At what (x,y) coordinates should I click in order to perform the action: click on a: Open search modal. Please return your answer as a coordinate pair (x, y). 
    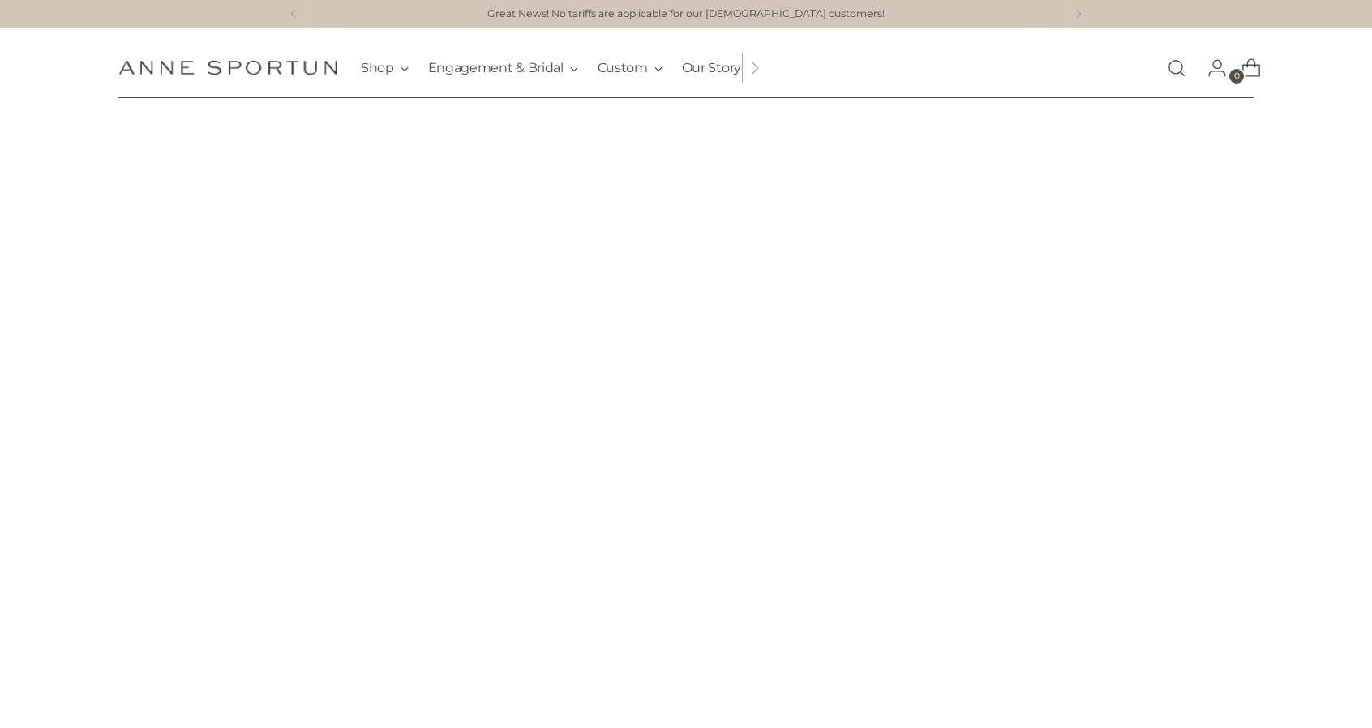
    Looking at the image, I should click on (1176, 68).